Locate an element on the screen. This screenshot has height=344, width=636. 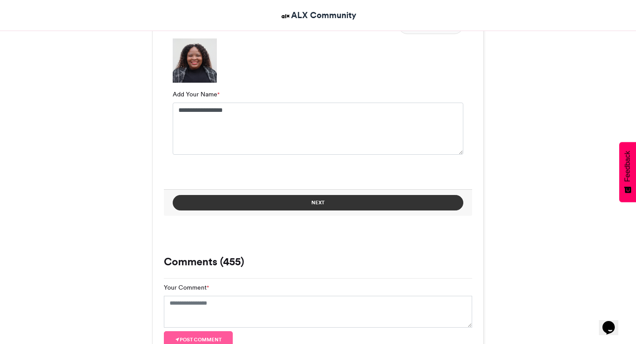
img: 1759309495.832-b2dcae4267c1926e4edbba7f5065fdc4d8f11412.png is located at coordinates (195, 61).